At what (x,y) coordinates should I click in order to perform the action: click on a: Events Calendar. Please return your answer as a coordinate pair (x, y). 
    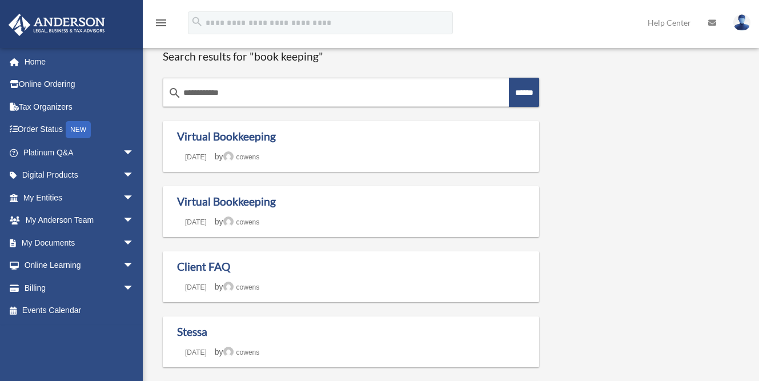
    Looking at the image, I should click on (79, 311).